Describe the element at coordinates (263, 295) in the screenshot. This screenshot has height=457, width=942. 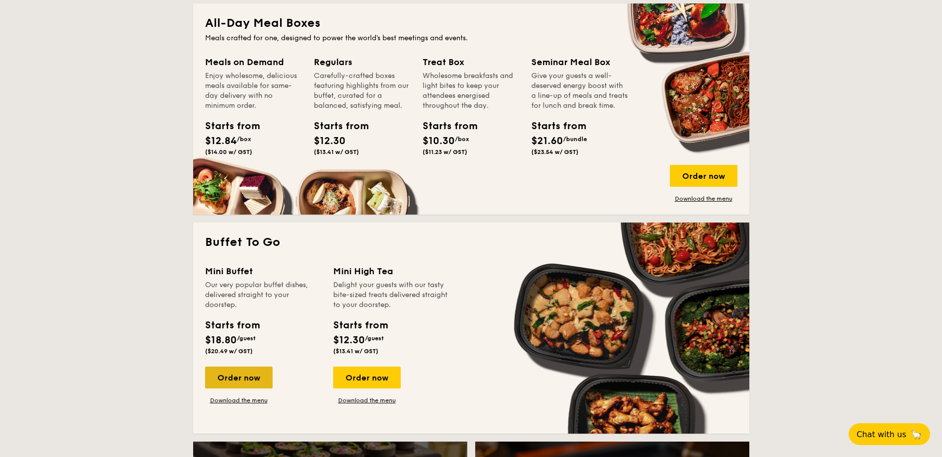
I see `div: Our very popular buffet dishes, delivered straight to your doorstep.` at that location.